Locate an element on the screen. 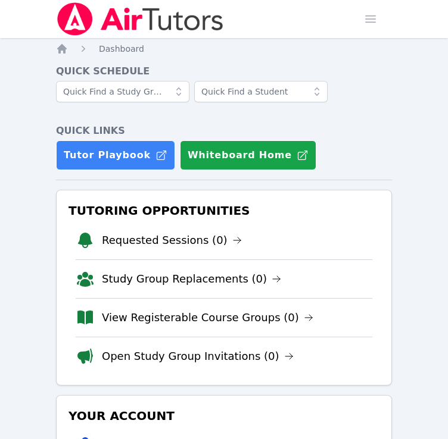 Image resolution: width=448 pixels, height=439 pixels. input: Quick Find a Study Group is located at coordinates (123, 92).